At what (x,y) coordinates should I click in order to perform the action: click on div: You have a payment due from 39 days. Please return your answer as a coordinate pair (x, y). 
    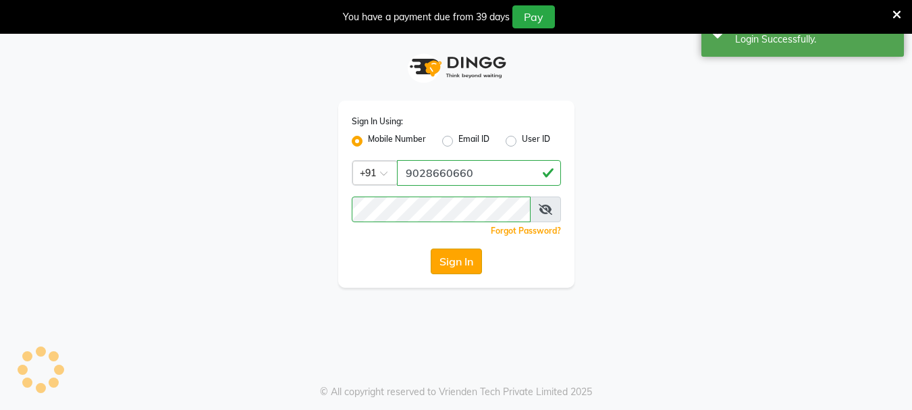
    Looking at the image, I should click on (426, 17).